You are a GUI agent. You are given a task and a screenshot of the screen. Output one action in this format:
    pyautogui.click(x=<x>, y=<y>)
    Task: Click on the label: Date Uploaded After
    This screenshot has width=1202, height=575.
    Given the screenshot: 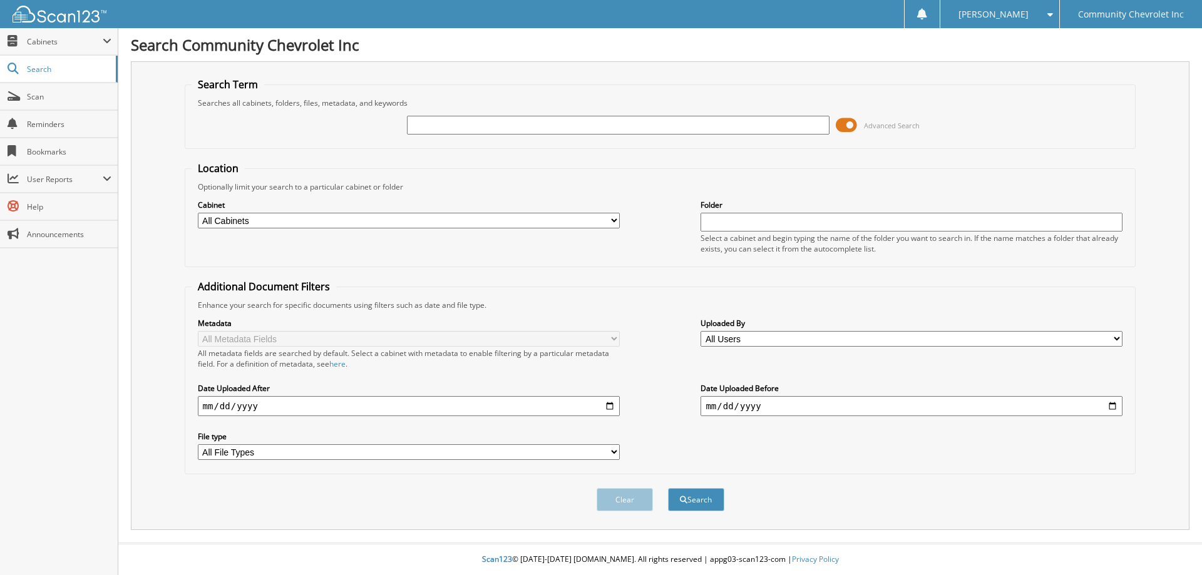 What is the action you would take?
    pyautogui.click(x=409, y=388)
    